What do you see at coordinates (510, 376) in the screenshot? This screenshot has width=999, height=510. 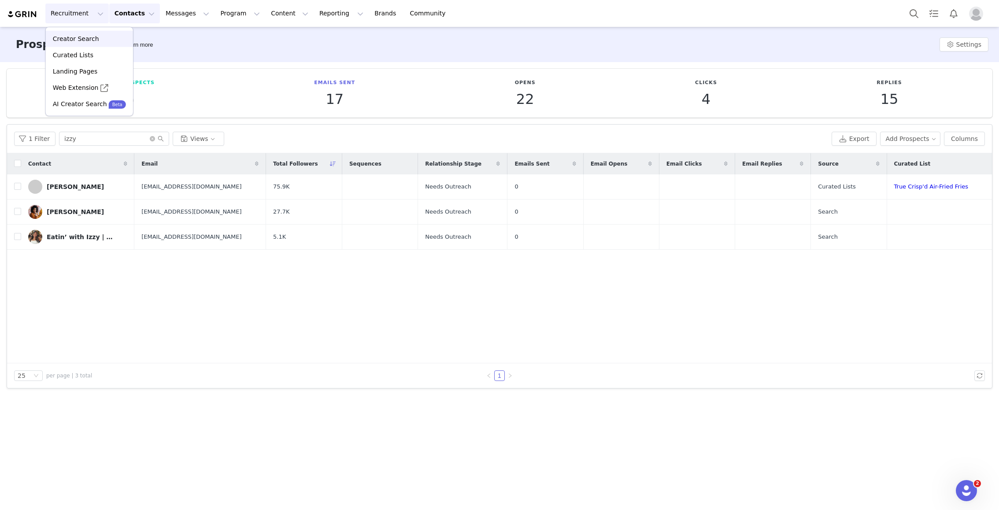 I see `i: icon: right` at bounding box center [510, 376].